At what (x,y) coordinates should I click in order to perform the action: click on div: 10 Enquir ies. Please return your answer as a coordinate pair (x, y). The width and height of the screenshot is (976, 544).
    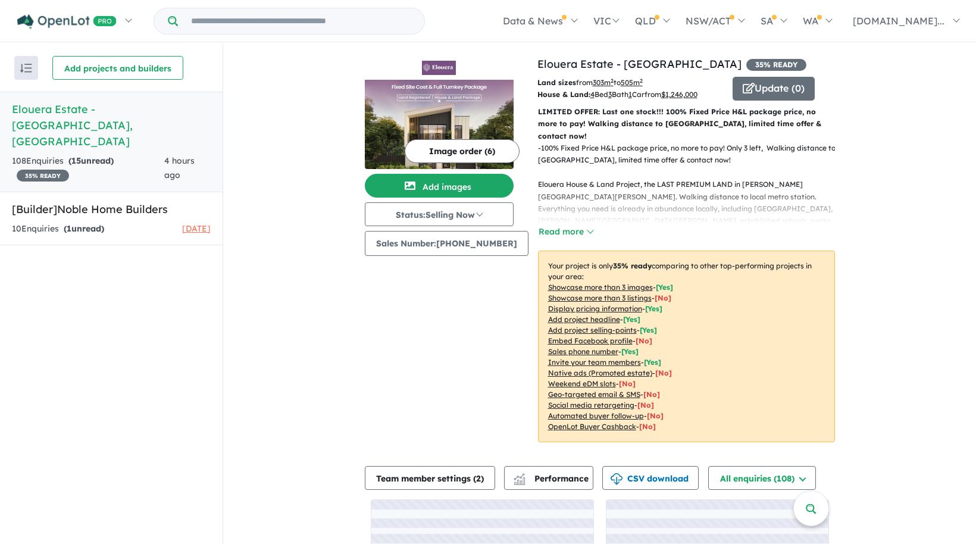
    Looking at the image, I should click on (58, 229).